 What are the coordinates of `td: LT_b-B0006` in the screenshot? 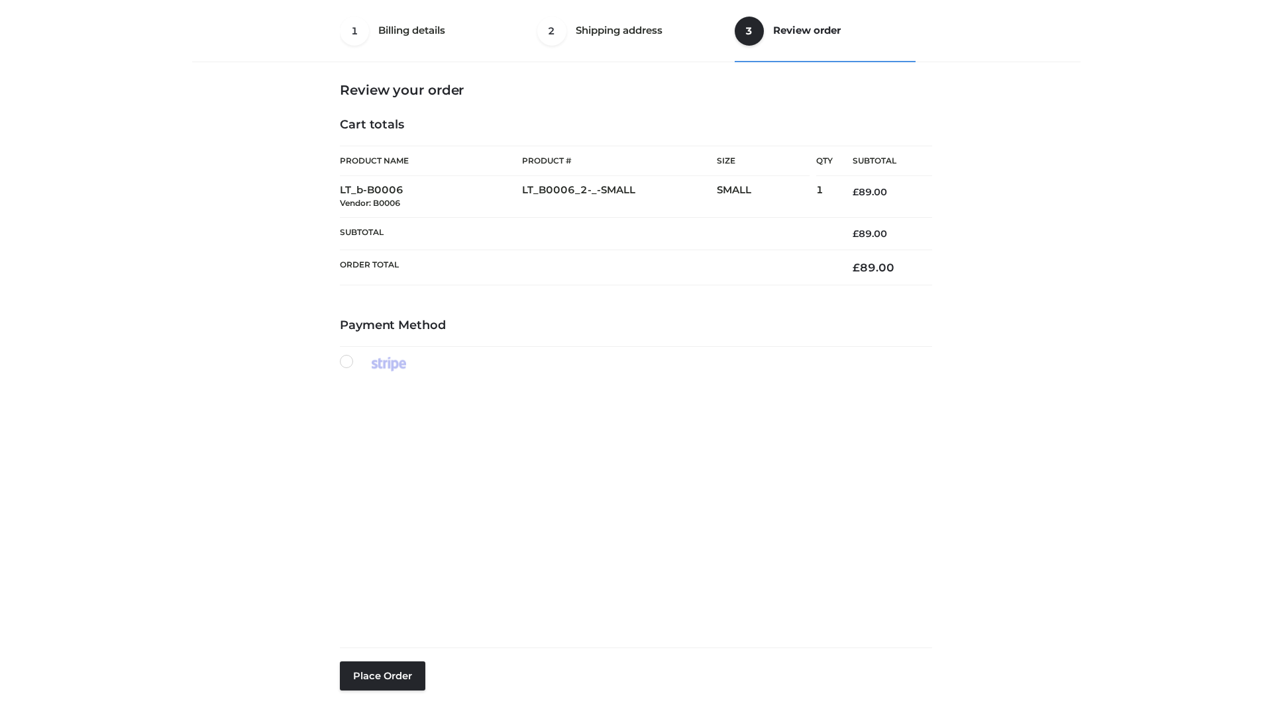 It's located at (431, 197).